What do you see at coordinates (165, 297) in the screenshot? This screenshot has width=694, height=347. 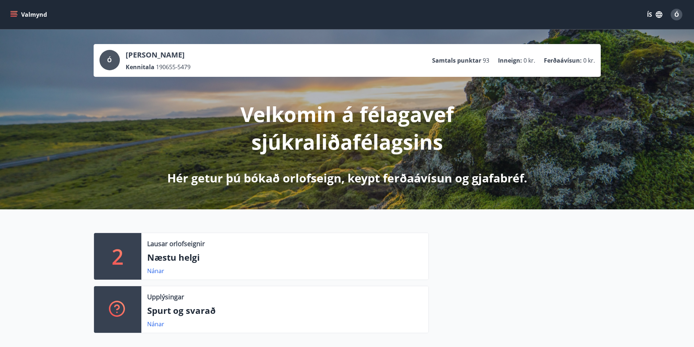 I see `p: Upplýsingar` at bounding box center [165, 297].